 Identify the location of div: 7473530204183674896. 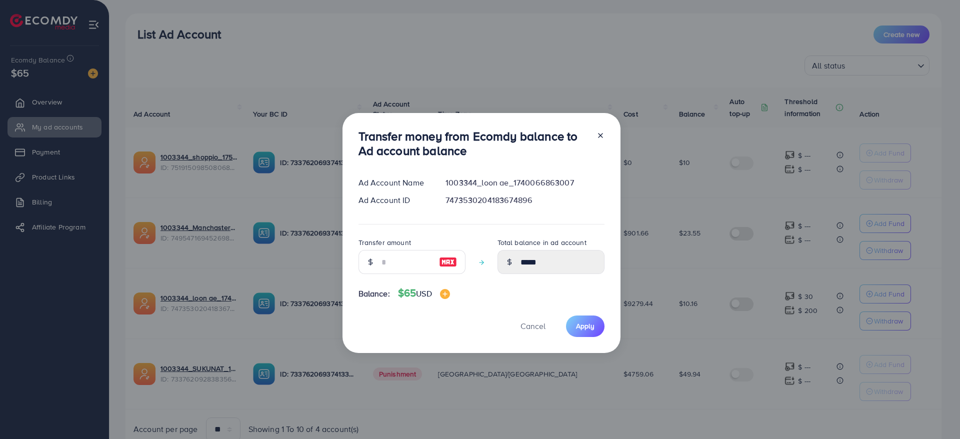
(525, 200).